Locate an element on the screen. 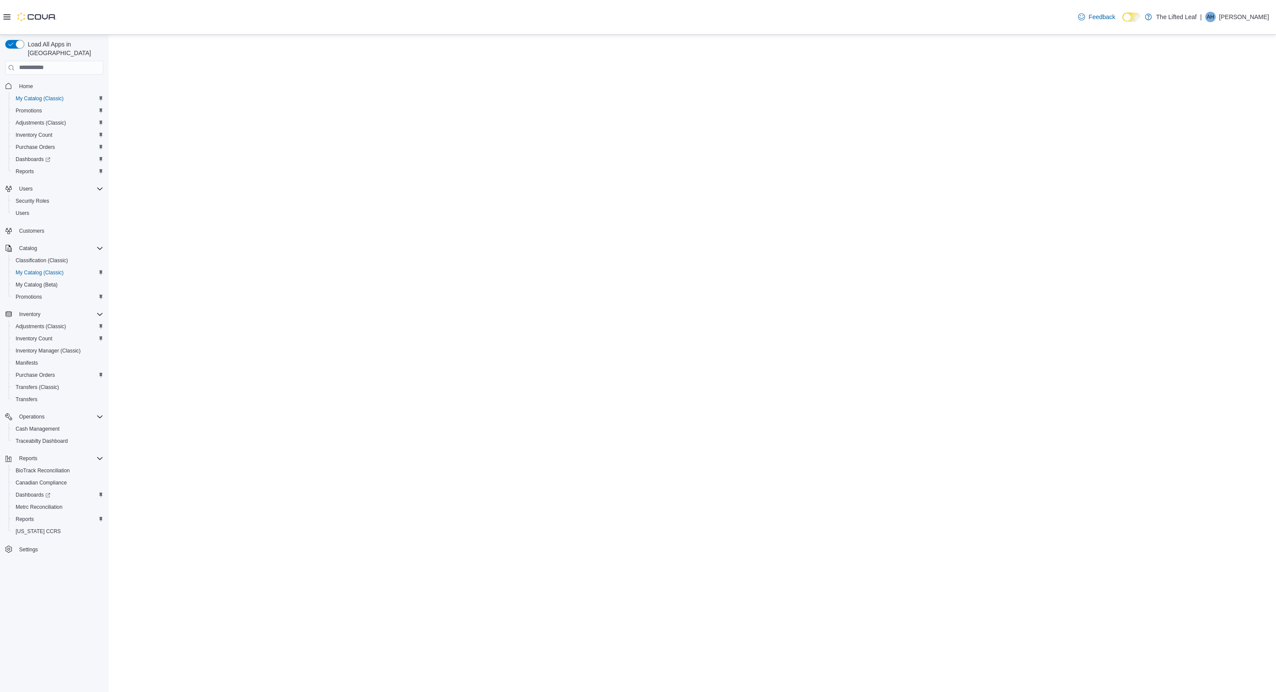 The height and width of the screenshot is (692, 1276). button: Transfers (Classic) is located at coordinates (58, 387).